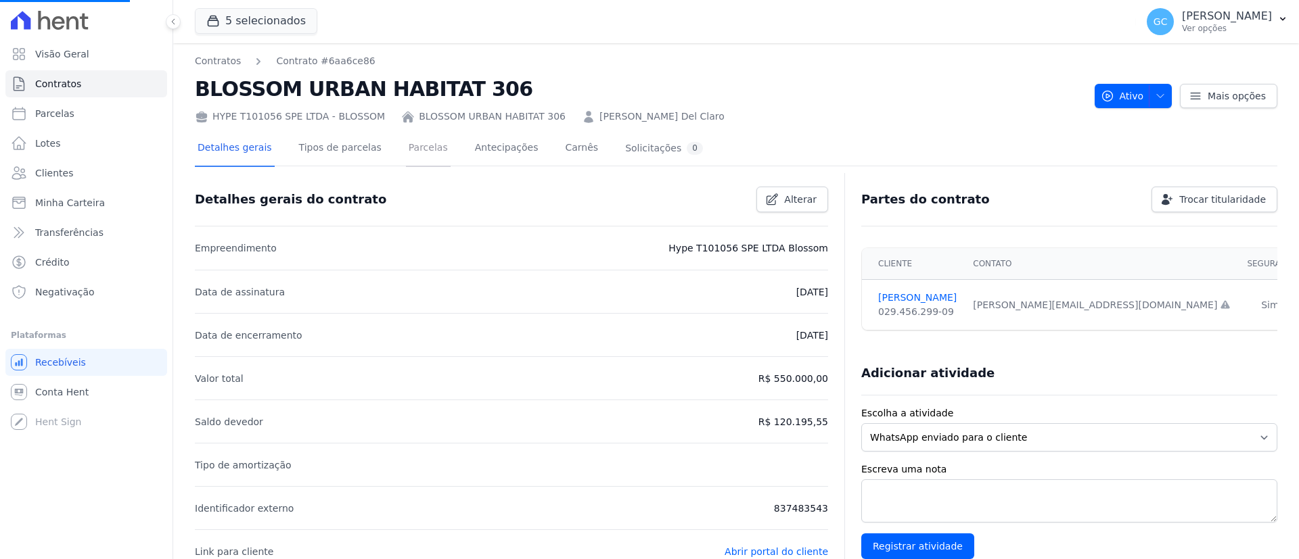 Image resolution: width=1299 pixels, height=559 pixels. Describe the element at coordinates (913, 264) in the screenshot. I see `th: Cliente` at that location.